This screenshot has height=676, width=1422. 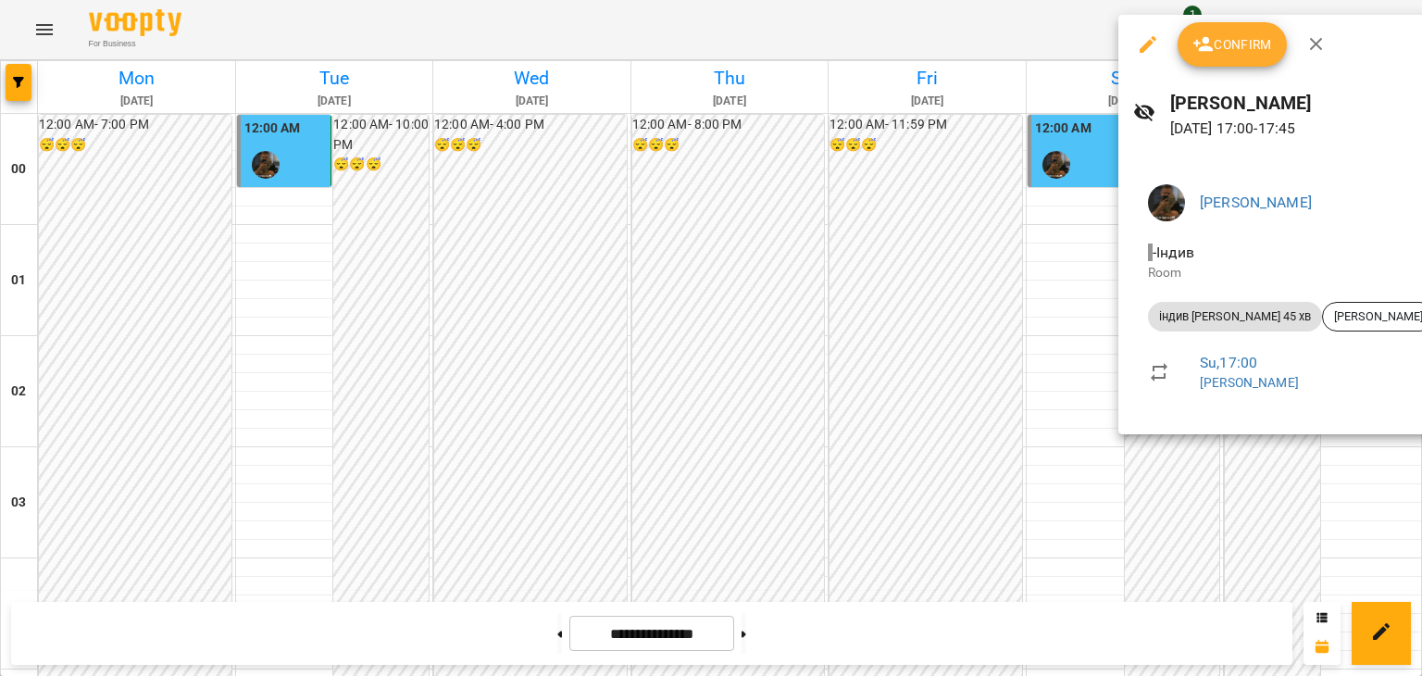 What do you see at coordinates (1229, 362) in the screenshot?
I see `a: Su , 17:00` at bounding box center [1229, 362].